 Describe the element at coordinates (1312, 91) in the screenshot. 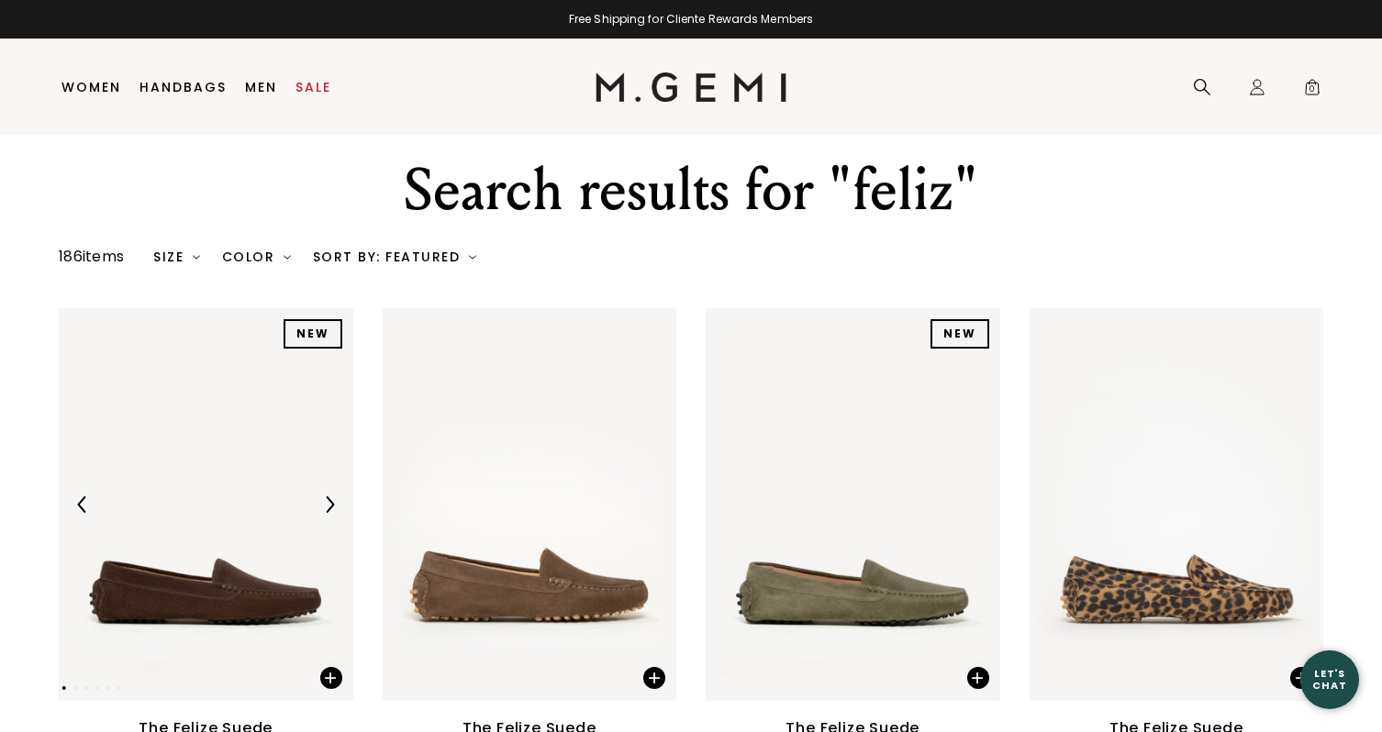

I see `span: 0` at that location.